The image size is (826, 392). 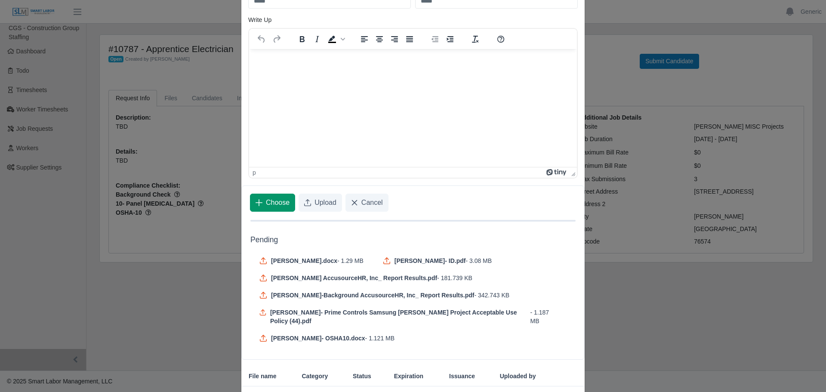 What do you see at coordinates (320, 203) in the screenshot?
I see `button: Upload` at bounding box center [320, 203].